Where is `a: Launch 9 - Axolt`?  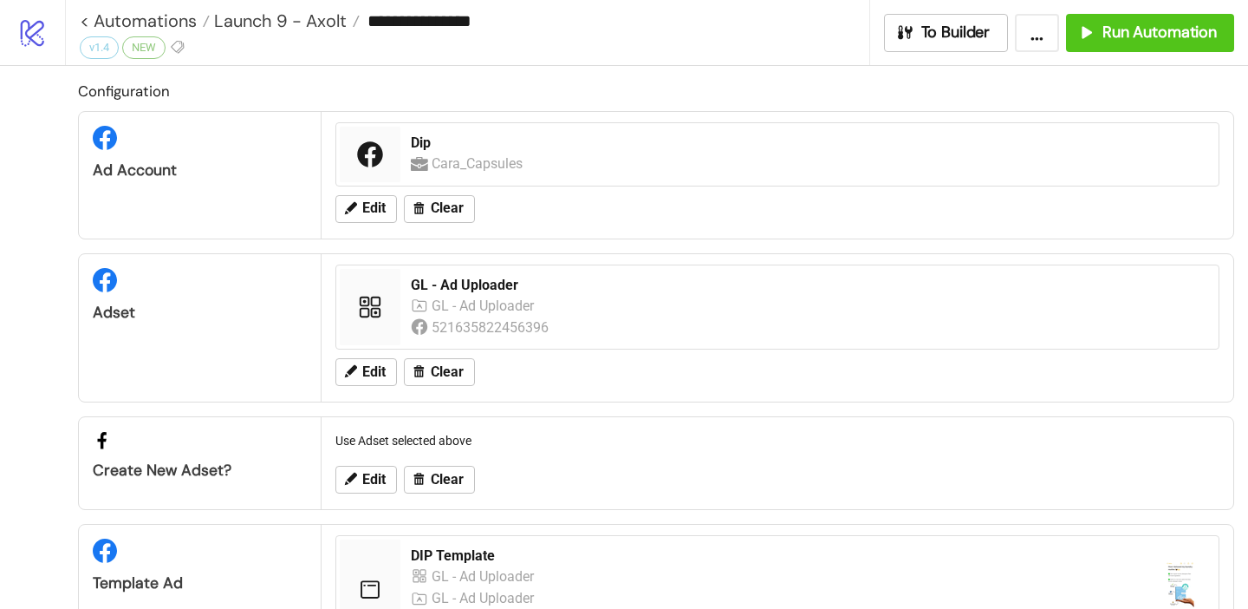
a: Launch 9 - Axolt is located at coordinates (284, 21).